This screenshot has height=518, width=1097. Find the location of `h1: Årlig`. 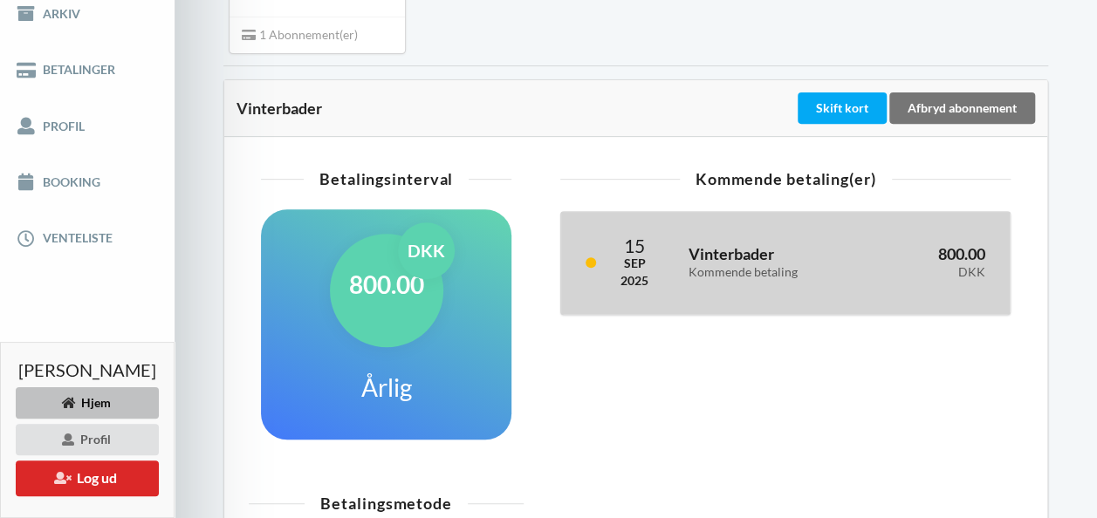

h1: Årlig is located at coordinates (387, 387).